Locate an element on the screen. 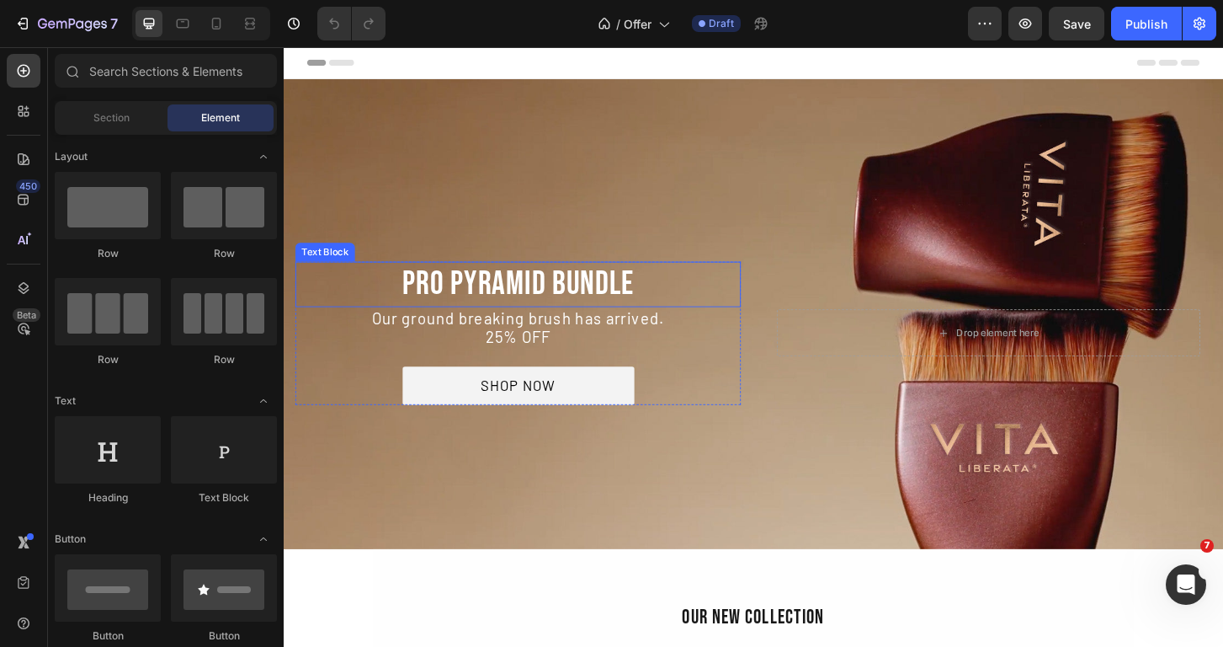  p: pro pyramid bundle is located at coordinates (252, 255).